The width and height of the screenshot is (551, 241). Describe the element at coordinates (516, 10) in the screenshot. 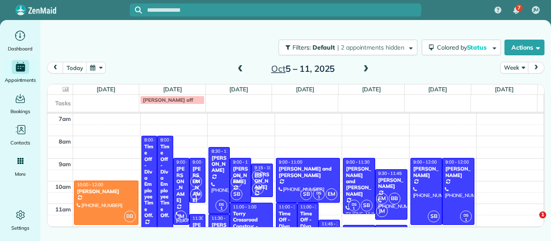

I see `div: 7 unread notifications` at that location.